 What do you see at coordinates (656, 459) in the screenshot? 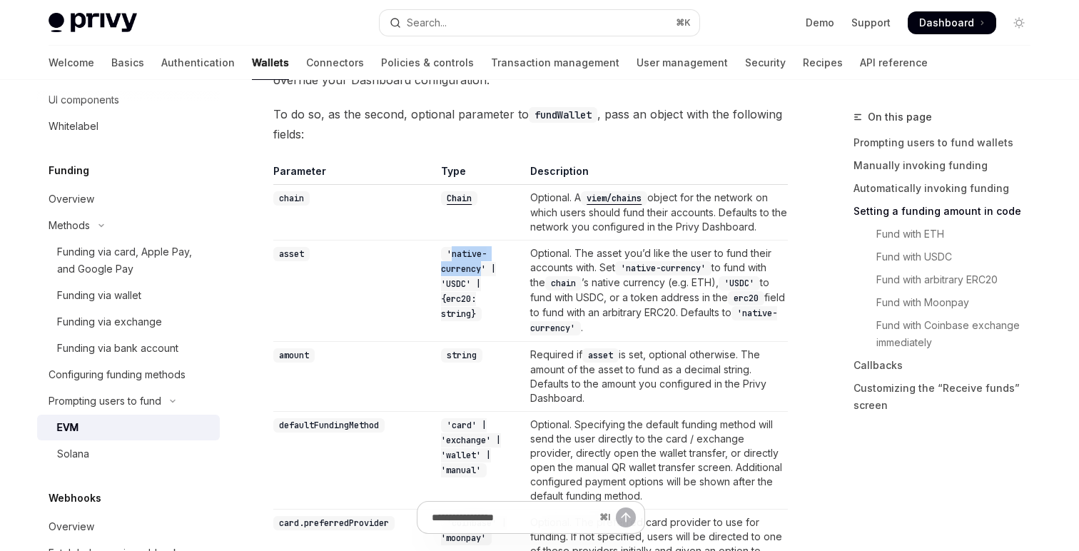
I see `td: Optional. Specifying the default funding method will send the user directly to the card / exchang...` at bounding box center [656, 459].